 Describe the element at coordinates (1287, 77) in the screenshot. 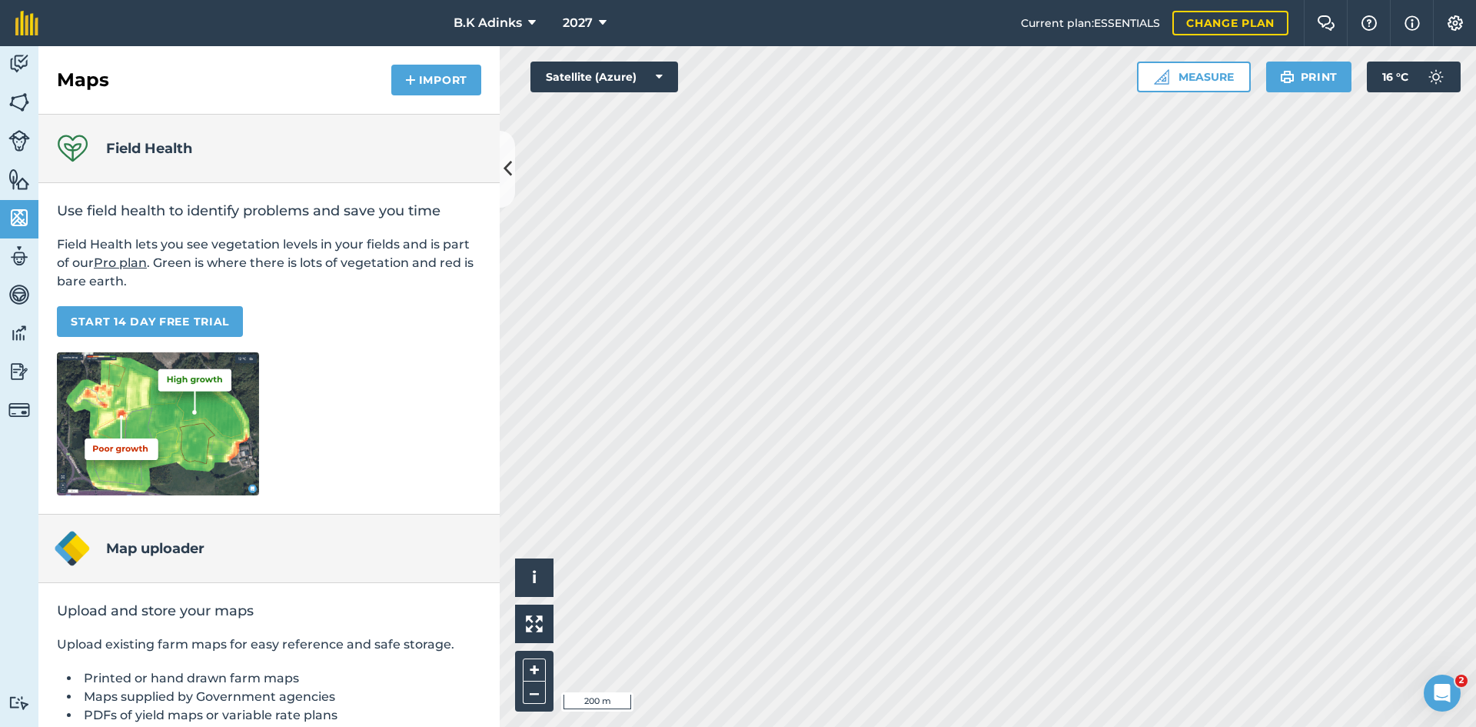

I see `img: svg+xml;base64,PHN2ZyB4bWxucz0iaHR0cDovL3d3dy53My5vcmcvMjAwMC9zdmciIHdpZHRoPSIxOSIgaGVpZ2h0PSIyNC...` at that location.